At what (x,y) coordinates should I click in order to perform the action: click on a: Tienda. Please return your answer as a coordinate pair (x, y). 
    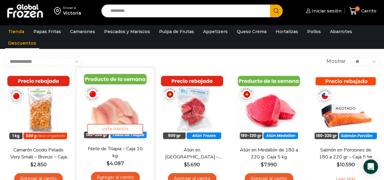
    Looking at the image, I should click on (16, 32).